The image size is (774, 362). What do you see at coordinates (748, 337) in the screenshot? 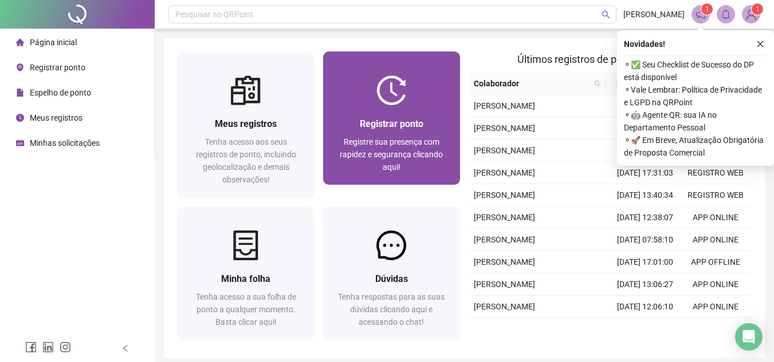
I see `div: Open Intercom Messenger` at bounding box center [748, 337].